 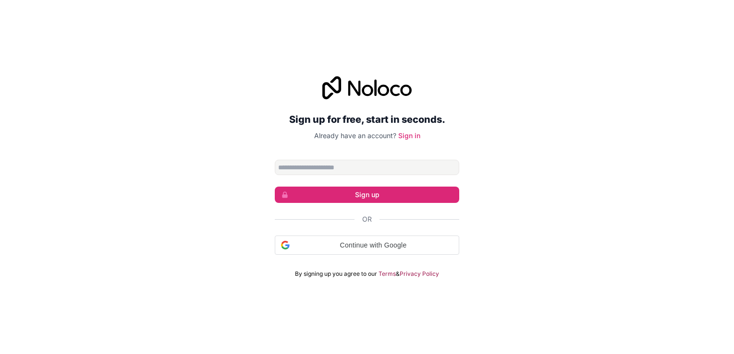 What do you see at coordinates (336, 274) in the screenshot?
I see `span: By signing up you agree to our` at bounding box center [336, 274].